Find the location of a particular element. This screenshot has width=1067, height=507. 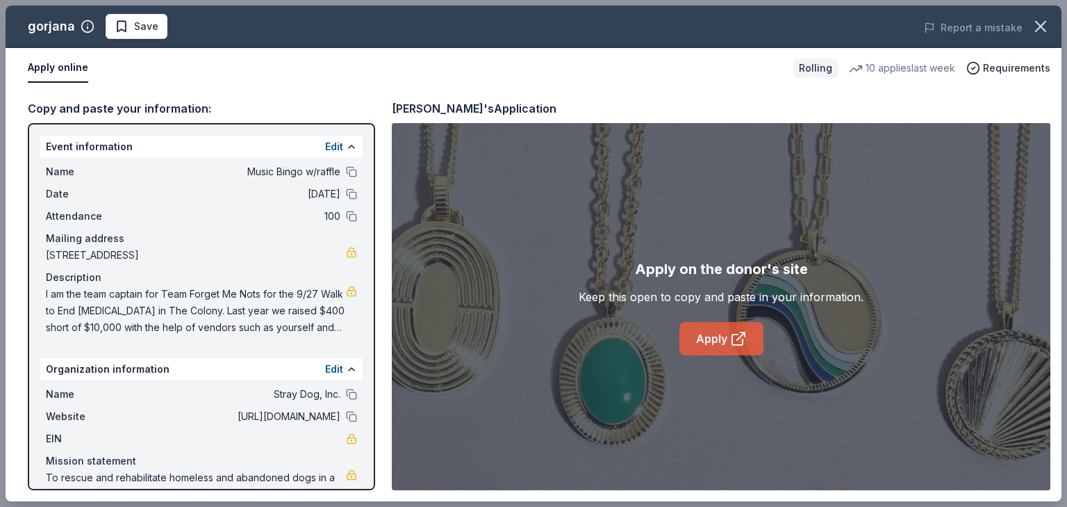

div: Event information is located at coordinates (201, 147).